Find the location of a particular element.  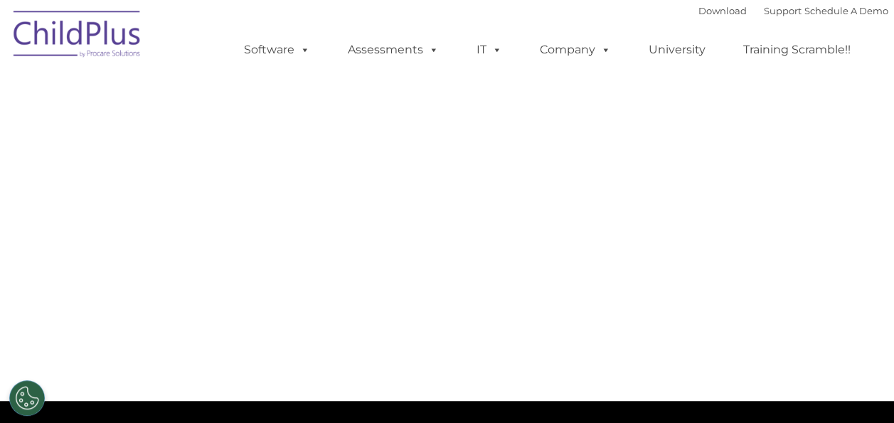

img: ChildPlus by Procare Solutions is located at coordinates (78, 36).